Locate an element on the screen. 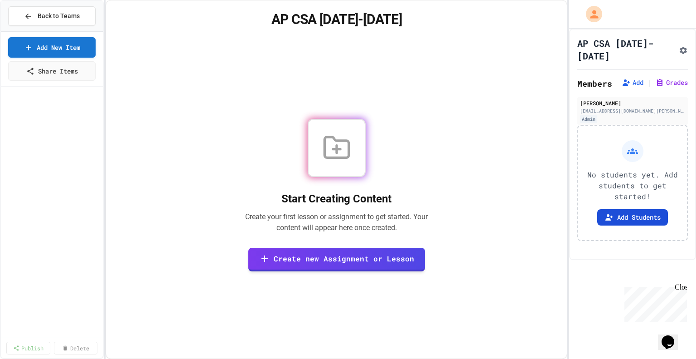 The image size is (696, 359). div: My Account is located at coordinates (591, 14).